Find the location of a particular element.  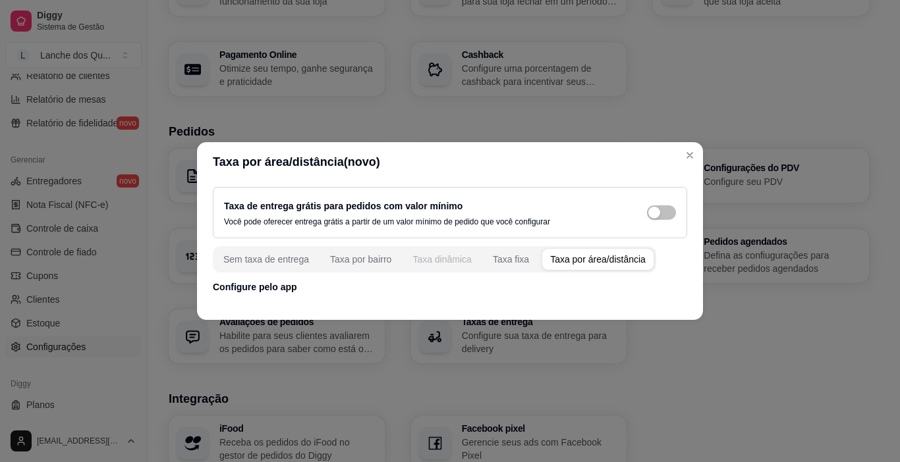

button: Close is located at coordinates (690, 155).